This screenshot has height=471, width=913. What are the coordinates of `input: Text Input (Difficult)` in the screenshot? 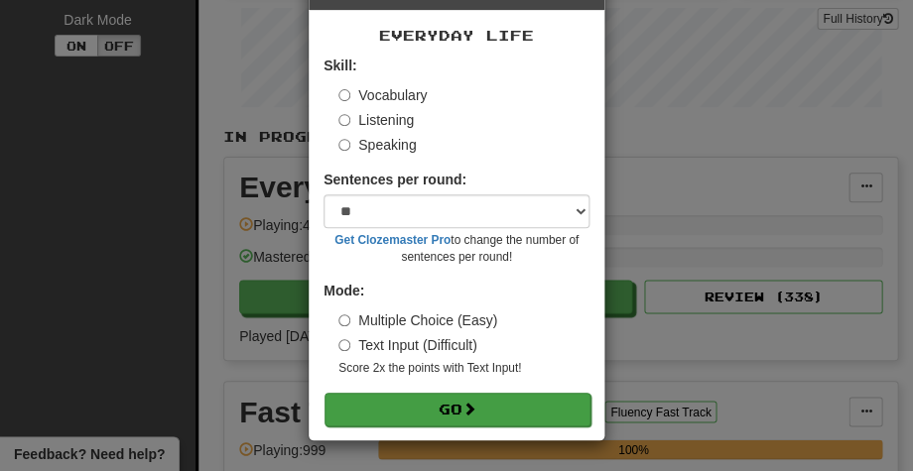 It's located at (344, 345).